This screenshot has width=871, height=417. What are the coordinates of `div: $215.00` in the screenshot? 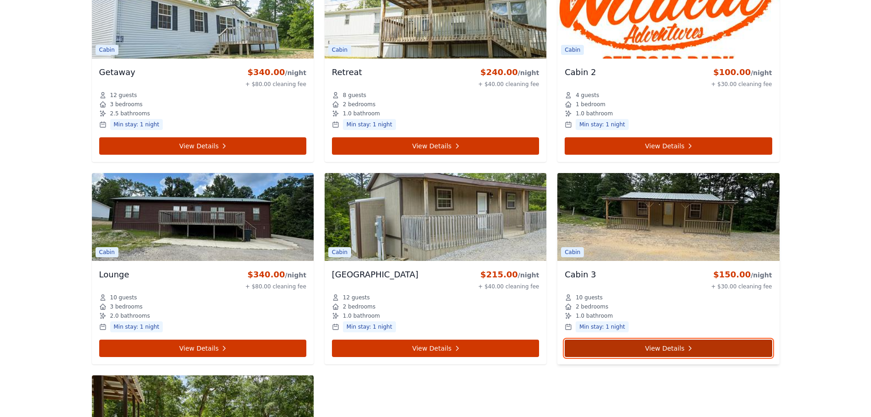 It's located at (508, 274).